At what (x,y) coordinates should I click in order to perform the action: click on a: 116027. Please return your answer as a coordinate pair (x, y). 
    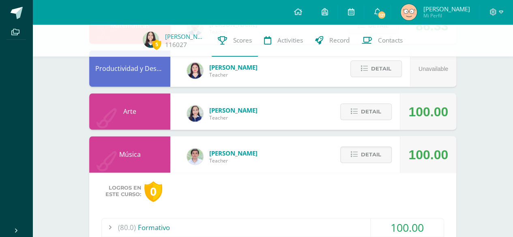
    Looking at the image, I should click on (176, 45).